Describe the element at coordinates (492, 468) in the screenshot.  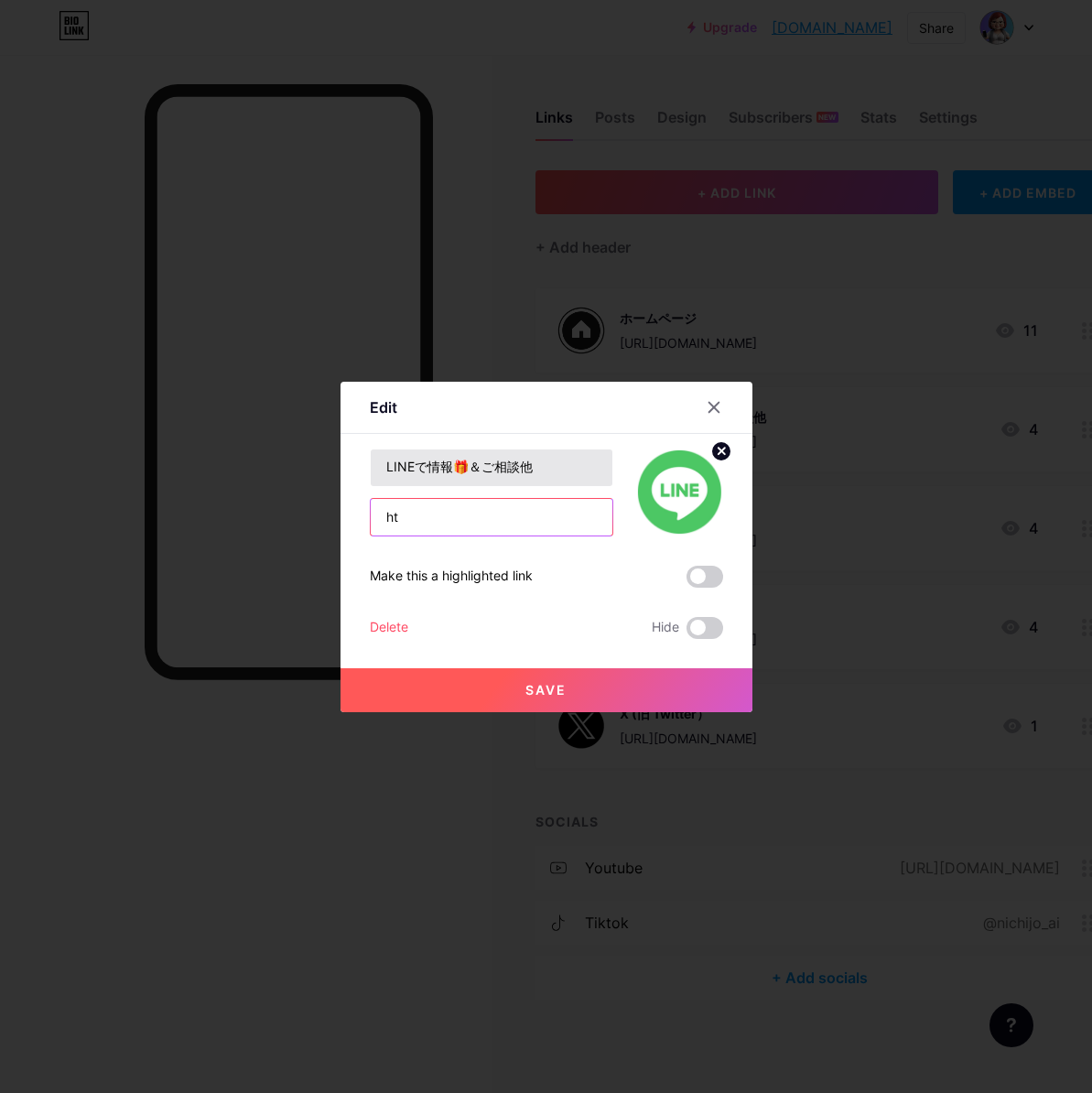
I see `input: Title` at that location.